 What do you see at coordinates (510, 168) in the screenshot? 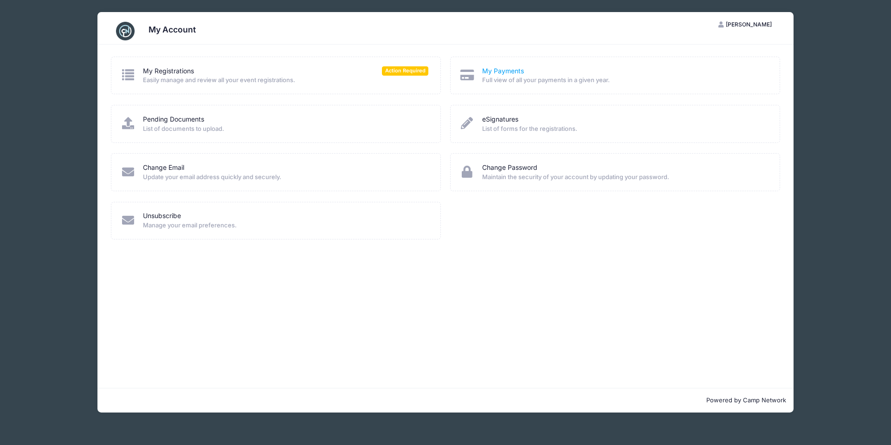
I see `a: Change Password` at bounding box center [510, 168].